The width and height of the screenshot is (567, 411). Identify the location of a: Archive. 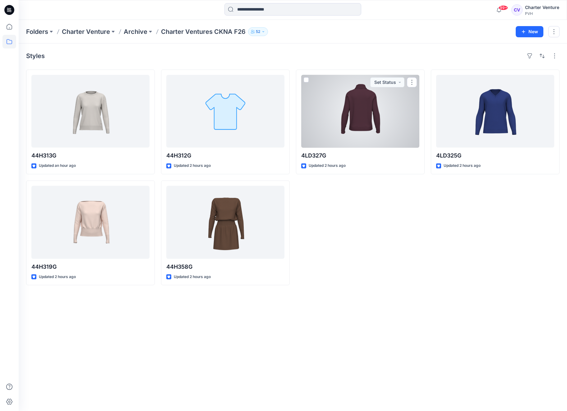
(136, 32).